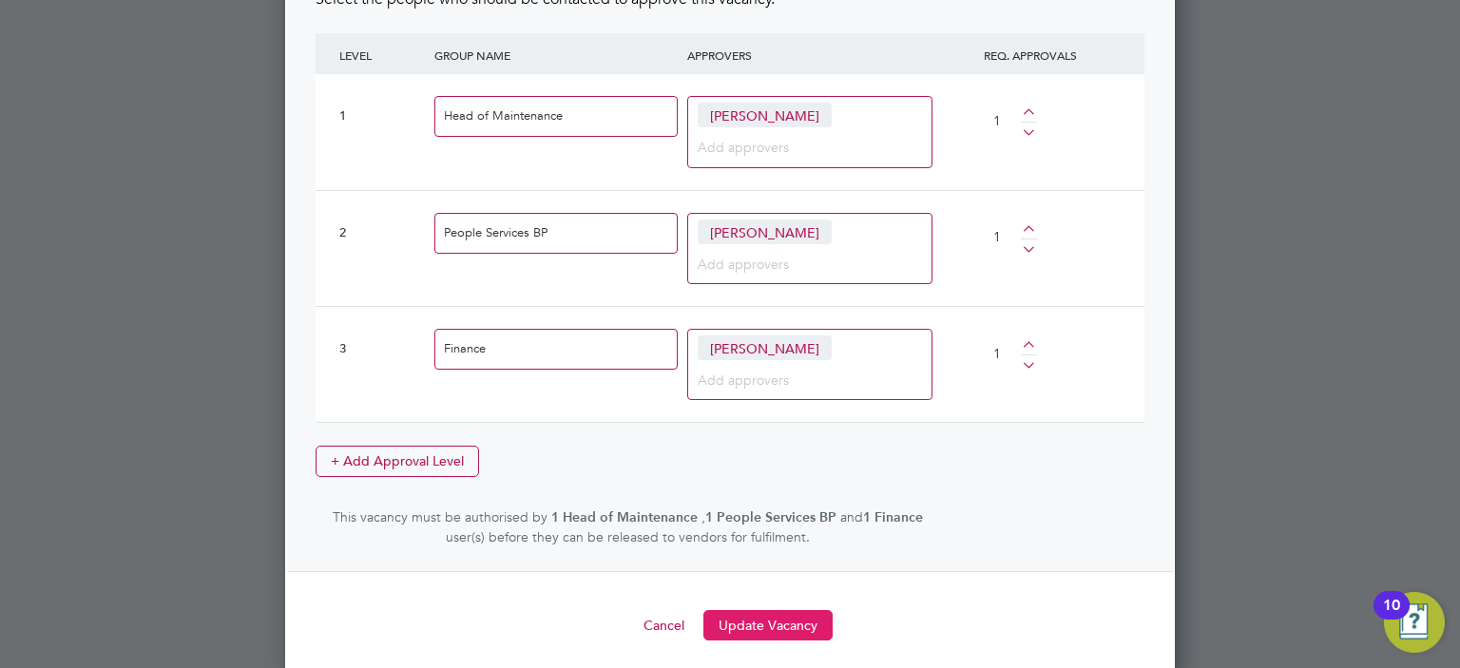 Image resolution: width=1460 pixels, height=668 pixels. Describe the element at coordinates (768, 626) in the screenshot. I see `button: Update Vacancy` at that location.